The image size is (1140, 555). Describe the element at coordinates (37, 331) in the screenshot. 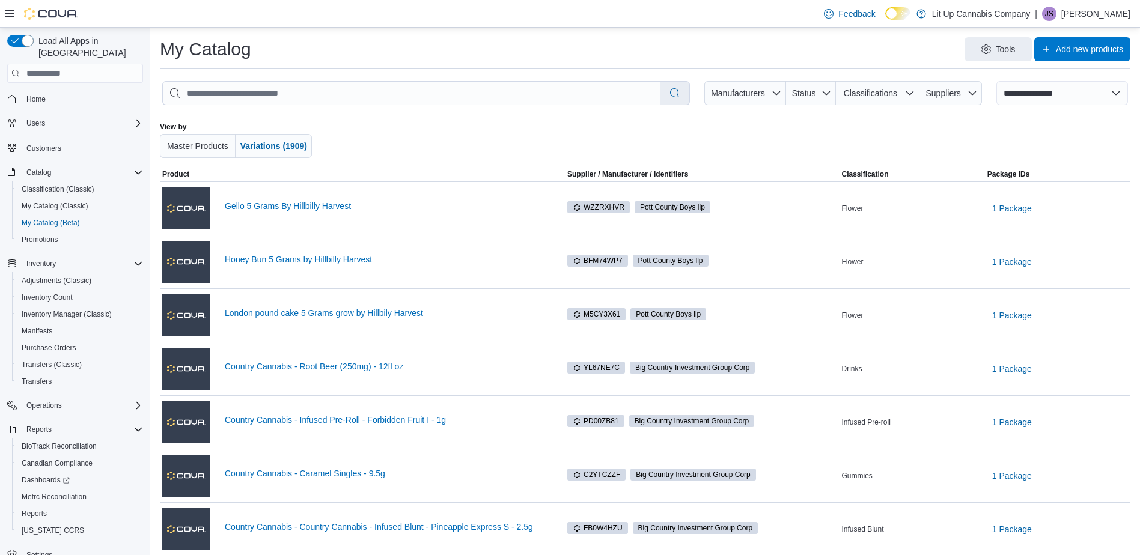

I see `a: Manifests` at that location.